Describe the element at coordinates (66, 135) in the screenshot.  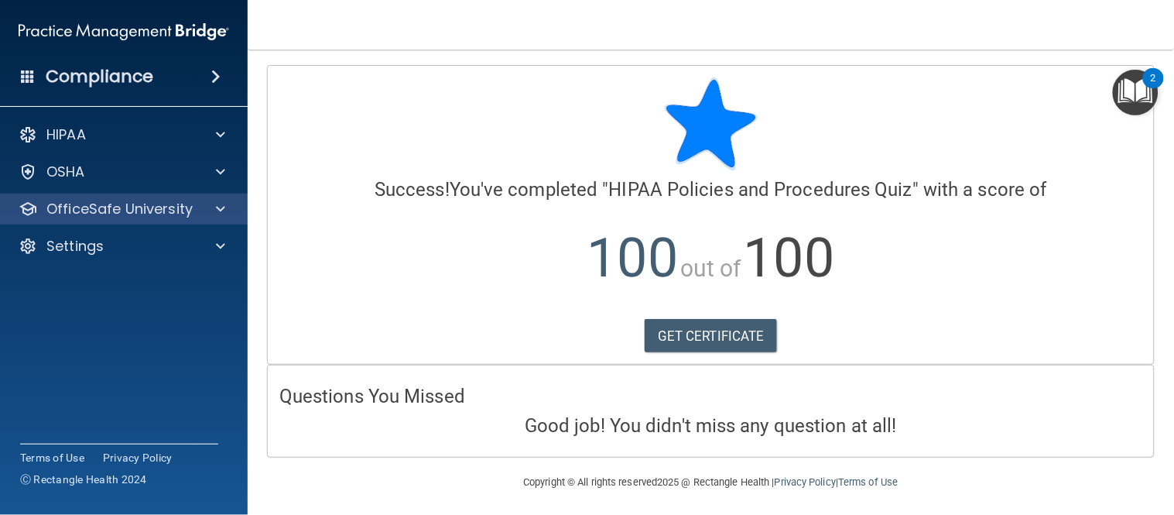
I see `p: HIPAA` at that location.